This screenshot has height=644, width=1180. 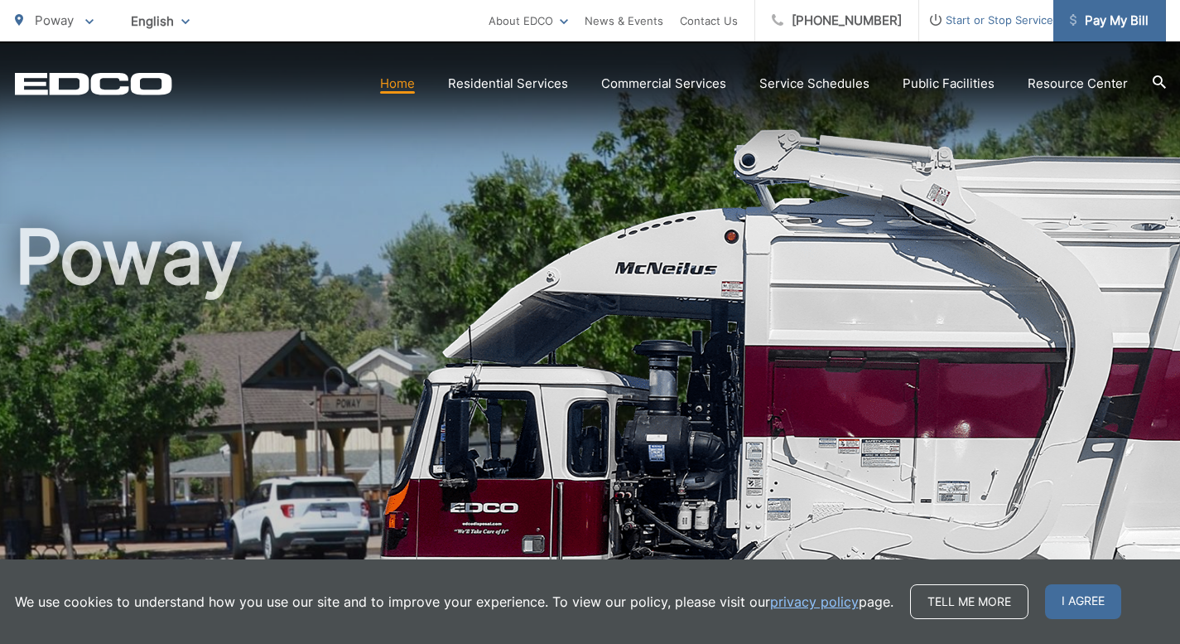 What do you see at coordinates (664, 84) in the screenshot?
I see `a: Commercial Services` at bounding box center [664, 84].